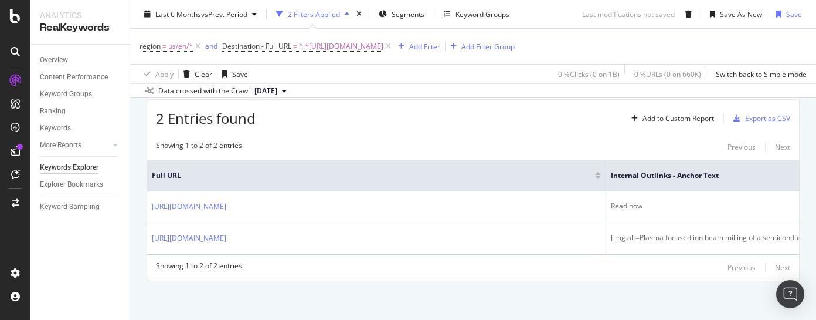 This screenshot has width=816, height=320. What do you see at coordinates (206, 118) in the screenshot?
I see `span: 2 Entries found` at bounding box center [206, 118].